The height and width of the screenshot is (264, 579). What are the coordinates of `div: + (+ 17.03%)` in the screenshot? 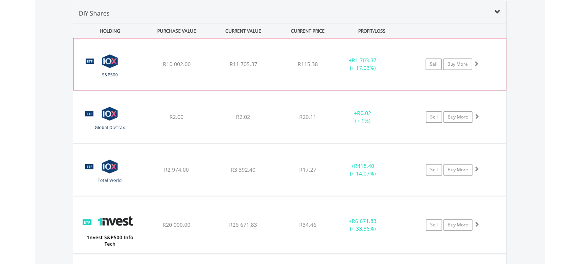 It's located at (362, 64).